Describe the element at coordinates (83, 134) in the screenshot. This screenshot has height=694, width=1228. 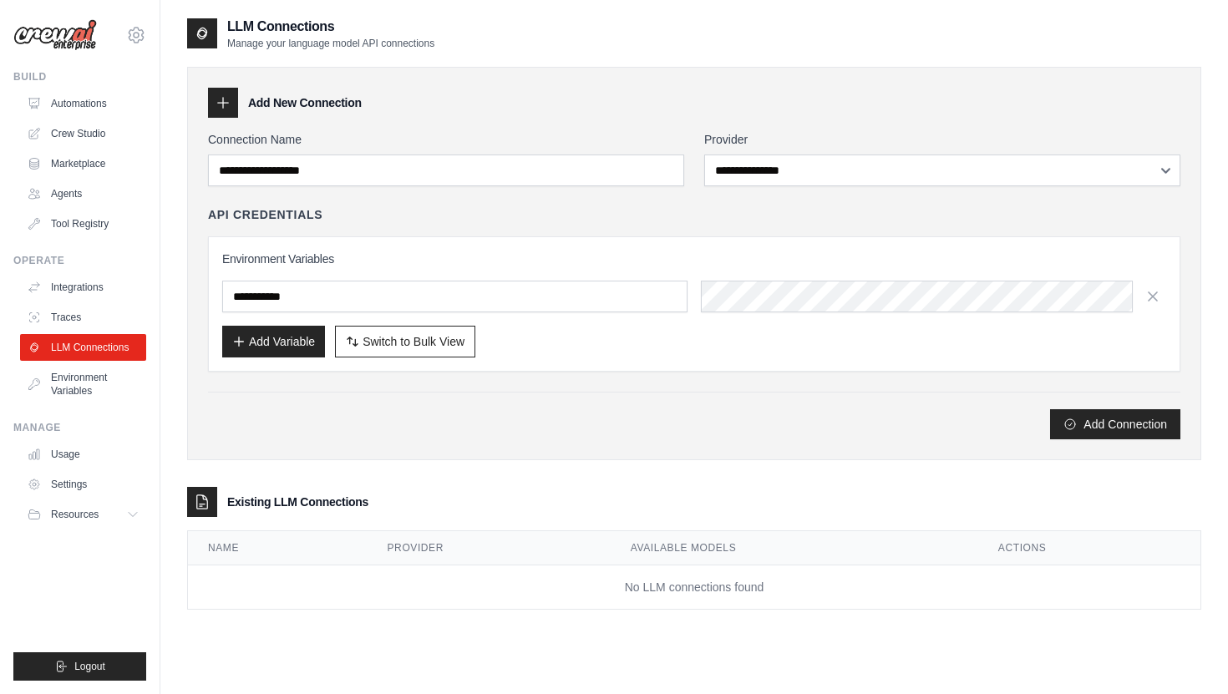
I see `a: Crew Studio` at that location.